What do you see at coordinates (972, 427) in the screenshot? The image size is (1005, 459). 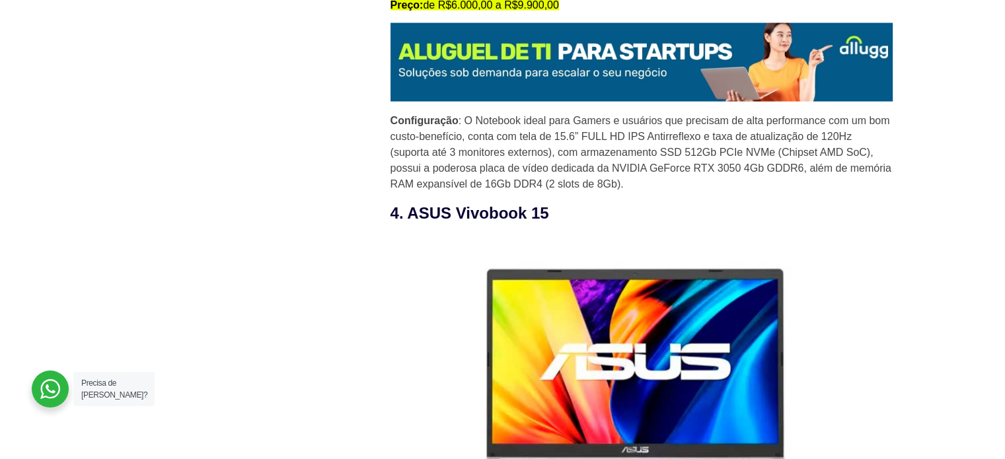 I see `div: Widget de chat` at bounding box center [972, 427].